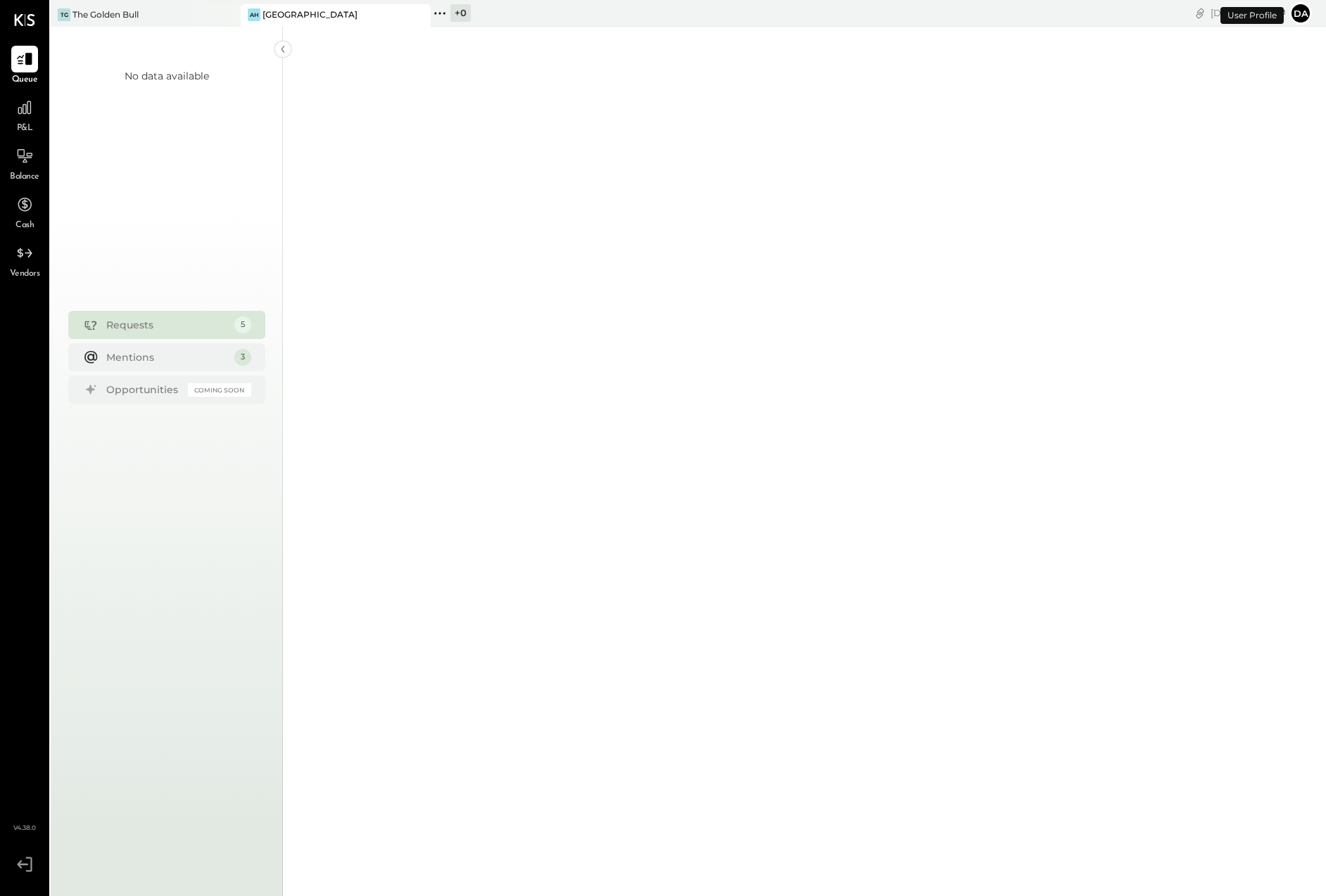 The width and height of the screenshot is (1326, 896). What do you see at coordinates (1300, 13) in the screenshot?
I see `button: da` at bounding box center [1300, 13].